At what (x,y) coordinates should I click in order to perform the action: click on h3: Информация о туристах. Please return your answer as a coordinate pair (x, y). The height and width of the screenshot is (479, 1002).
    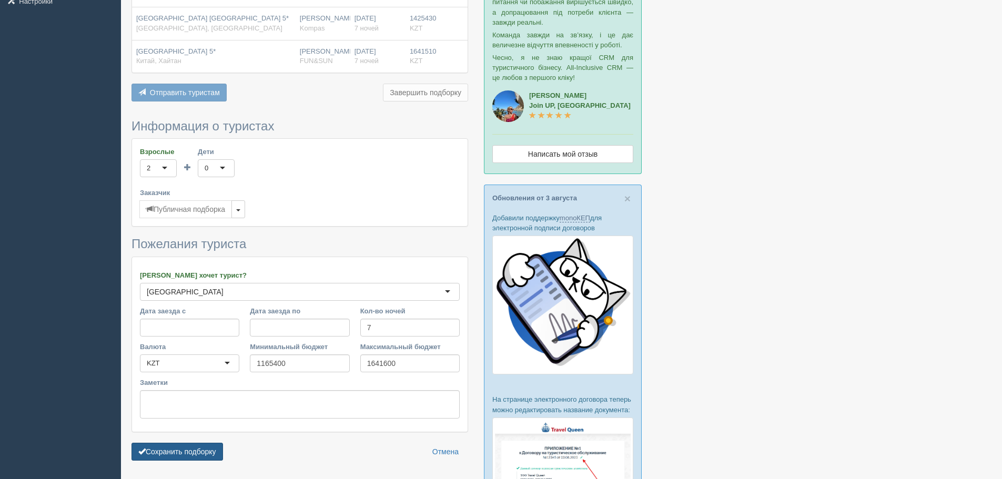
    Looking at the image, I should click on (300, 126).